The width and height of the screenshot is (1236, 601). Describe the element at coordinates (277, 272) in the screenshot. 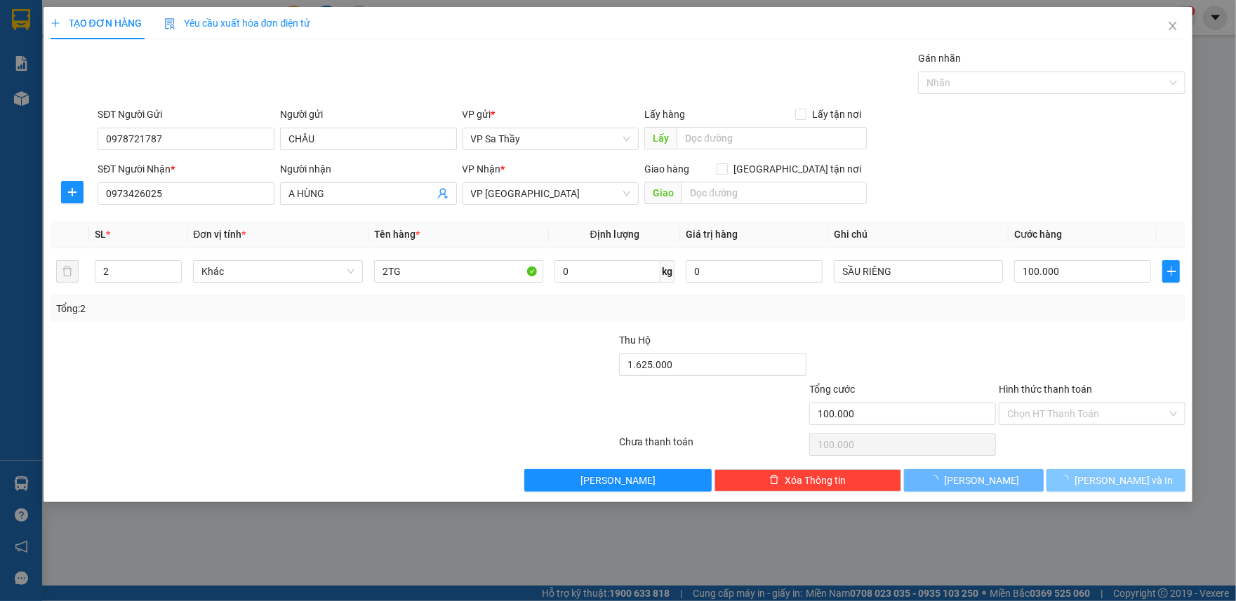

I see `span: Khác` at that location.